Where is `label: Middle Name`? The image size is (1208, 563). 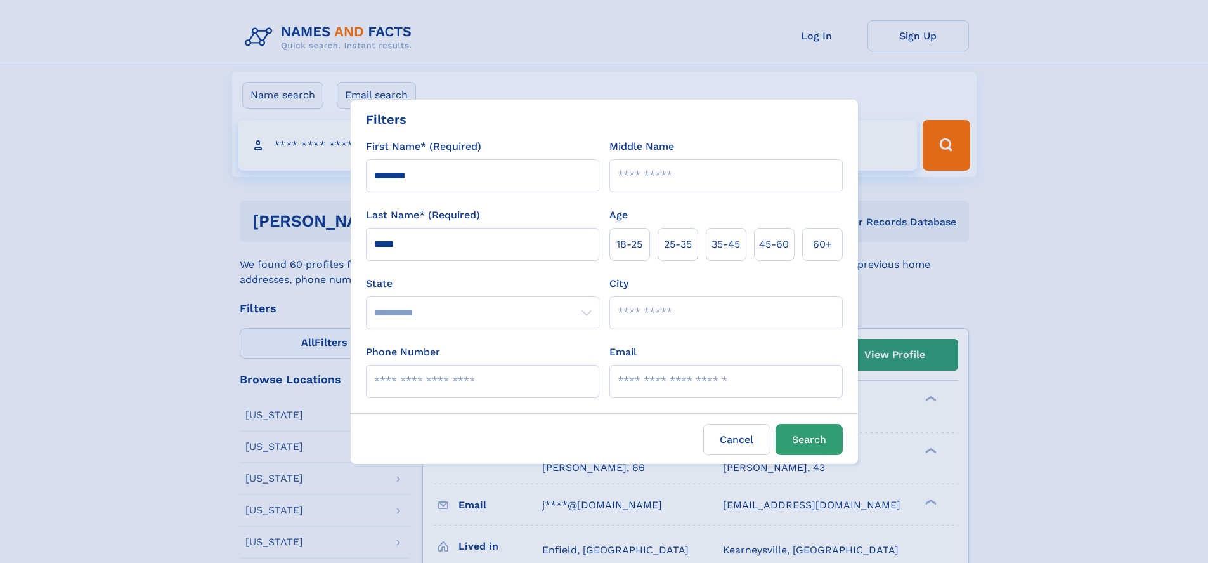 label: Middle Name is located at coordinates (642, 147).